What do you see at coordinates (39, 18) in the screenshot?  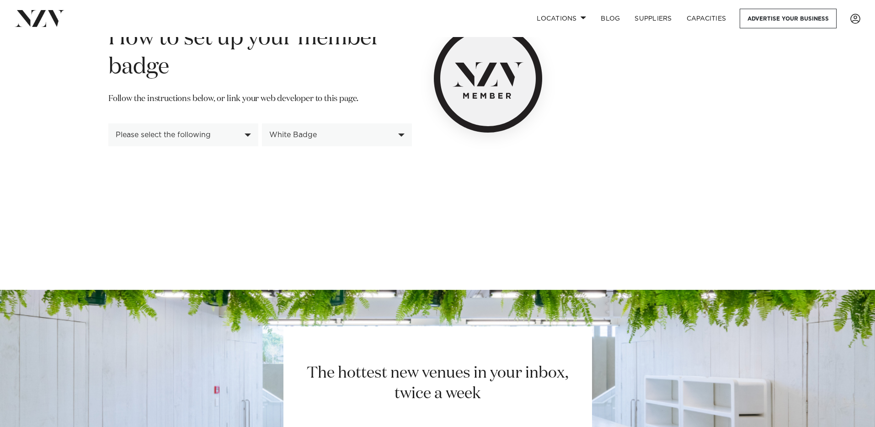 I see `img: nzv-logo.png` at bounding box center [39, 18].